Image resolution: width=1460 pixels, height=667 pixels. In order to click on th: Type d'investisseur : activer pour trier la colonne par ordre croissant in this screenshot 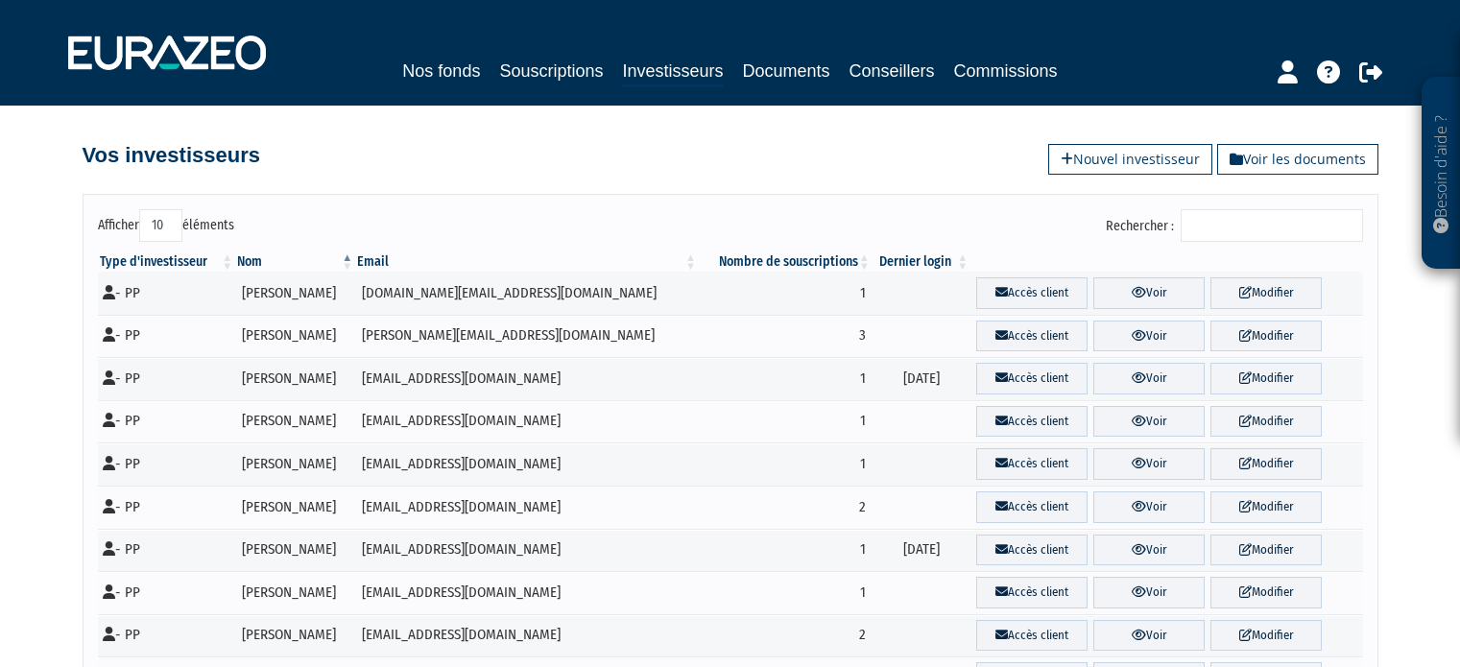, I will do `click(167, 262)`.